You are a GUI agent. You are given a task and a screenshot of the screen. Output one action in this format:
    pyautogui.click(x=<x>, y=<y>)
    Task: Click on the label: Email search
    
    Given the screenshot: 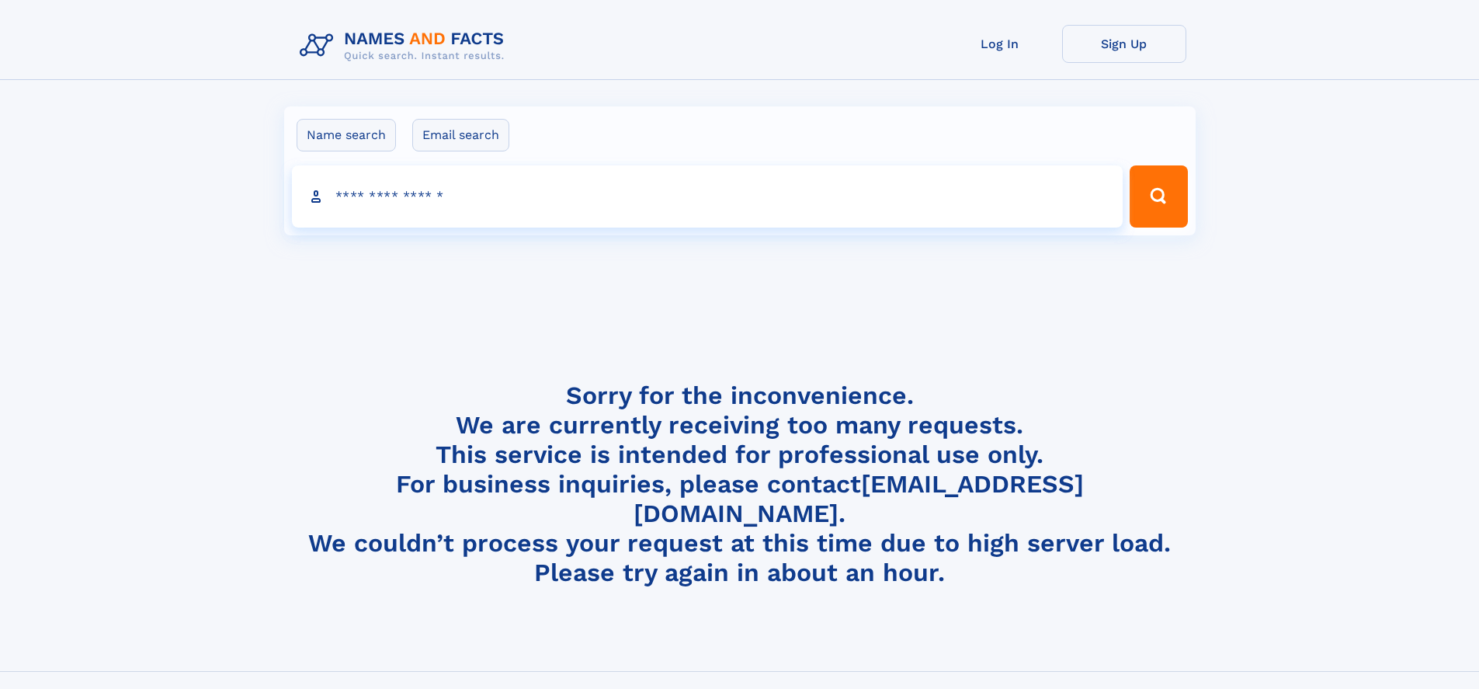 What is the action you would take?
    pyautogui.click(x=460, y=135)
    